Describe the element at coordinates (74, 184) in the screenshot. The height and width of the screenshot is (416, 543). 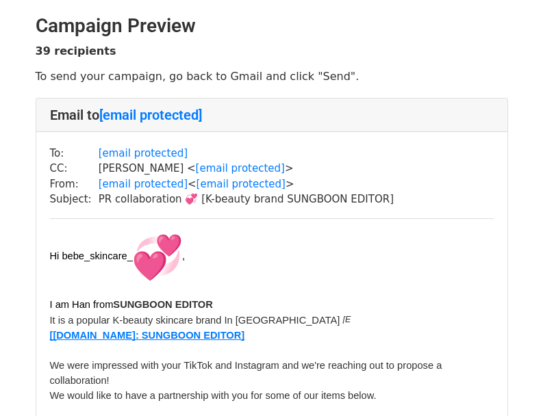
I see `td: From:` at that location.